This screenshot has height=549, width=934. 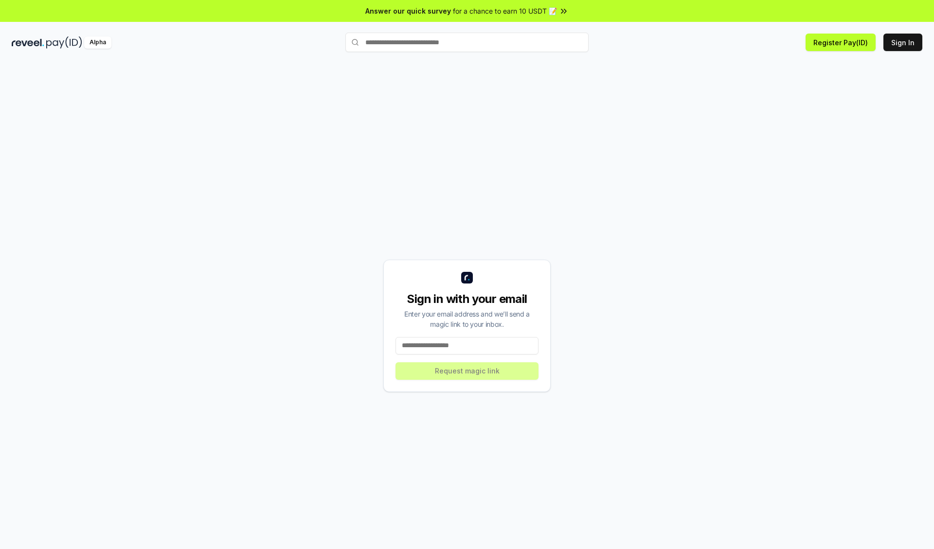 I want to click on img: reveel_dark, so click(x=28, y=42).